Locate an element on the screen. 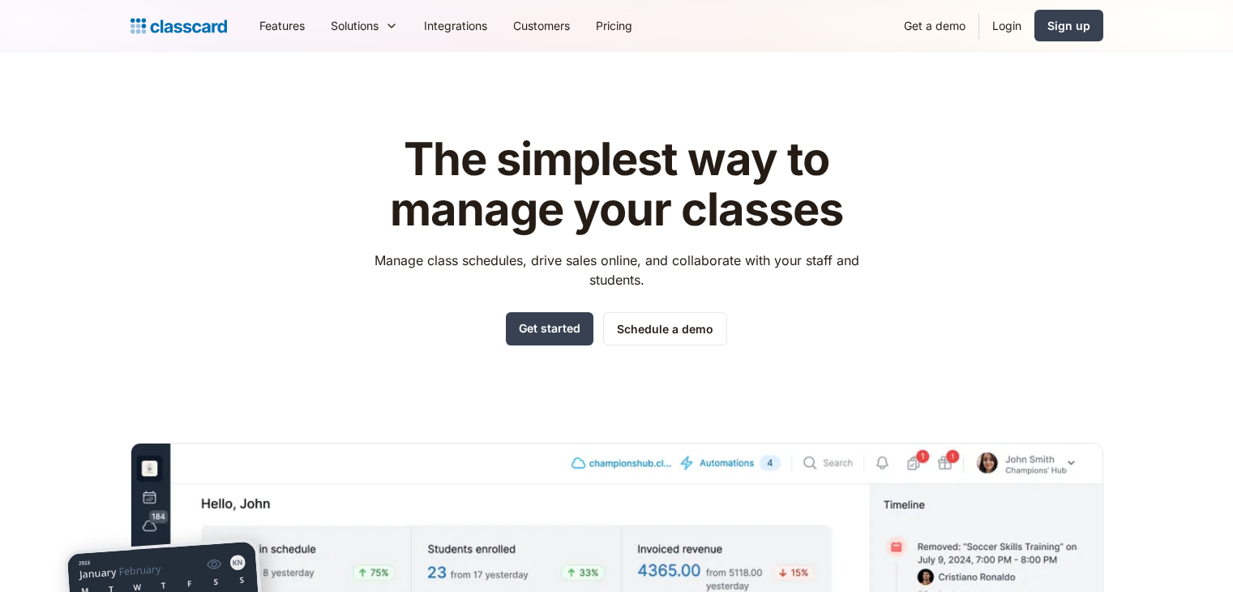 Image resolution: width=1233 pixels, height=592 pixels. a: home is located at coordinates (178, 26).